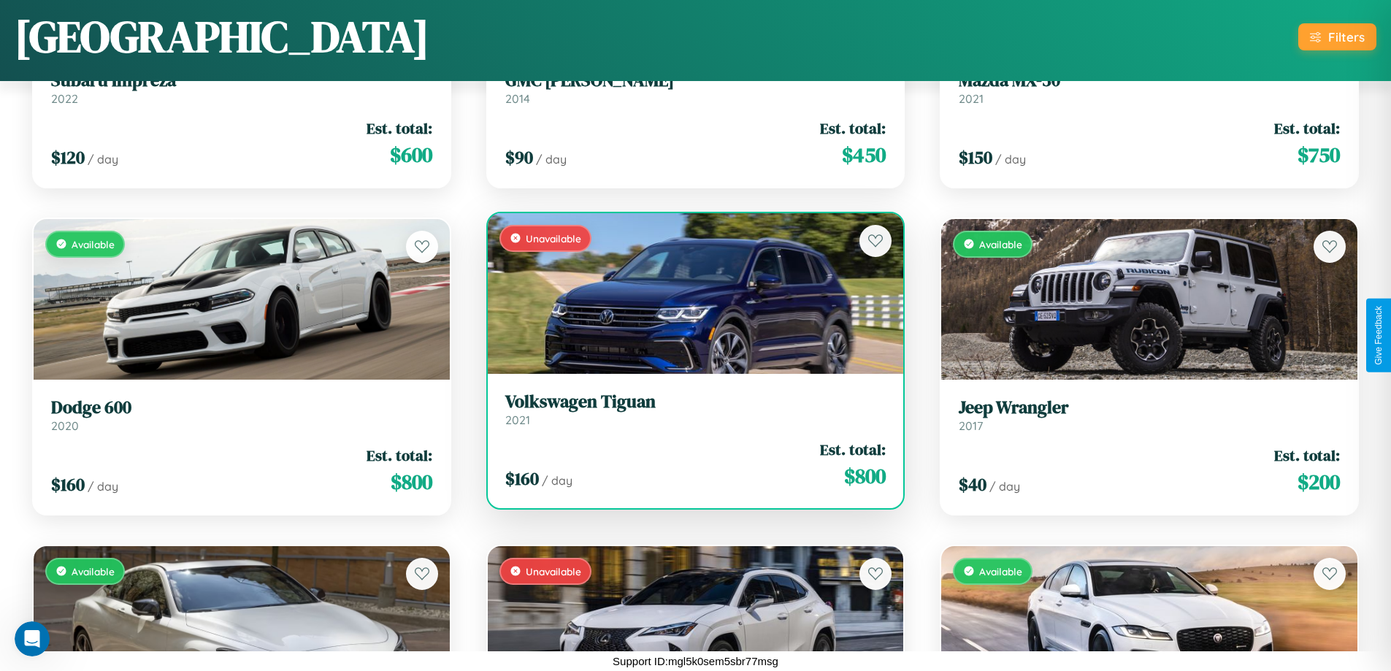 This screenshot has width=1391, height=671. What do you see at coordinates (973, 484) in the screenshot?
I see `span: $ 40` at bounding box center [973, 484].